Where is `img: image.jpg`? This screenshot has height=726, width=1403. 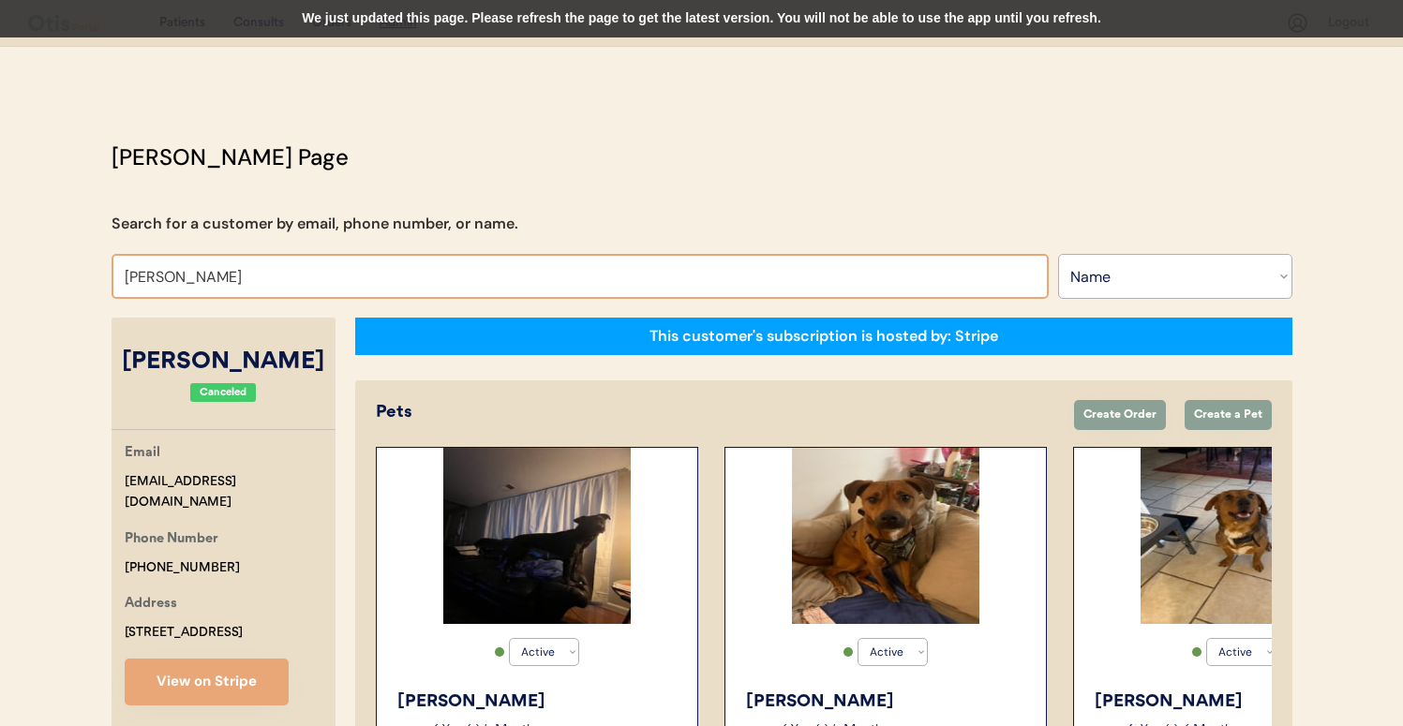
img: image.jpg is located at coordinates (1234, 536).